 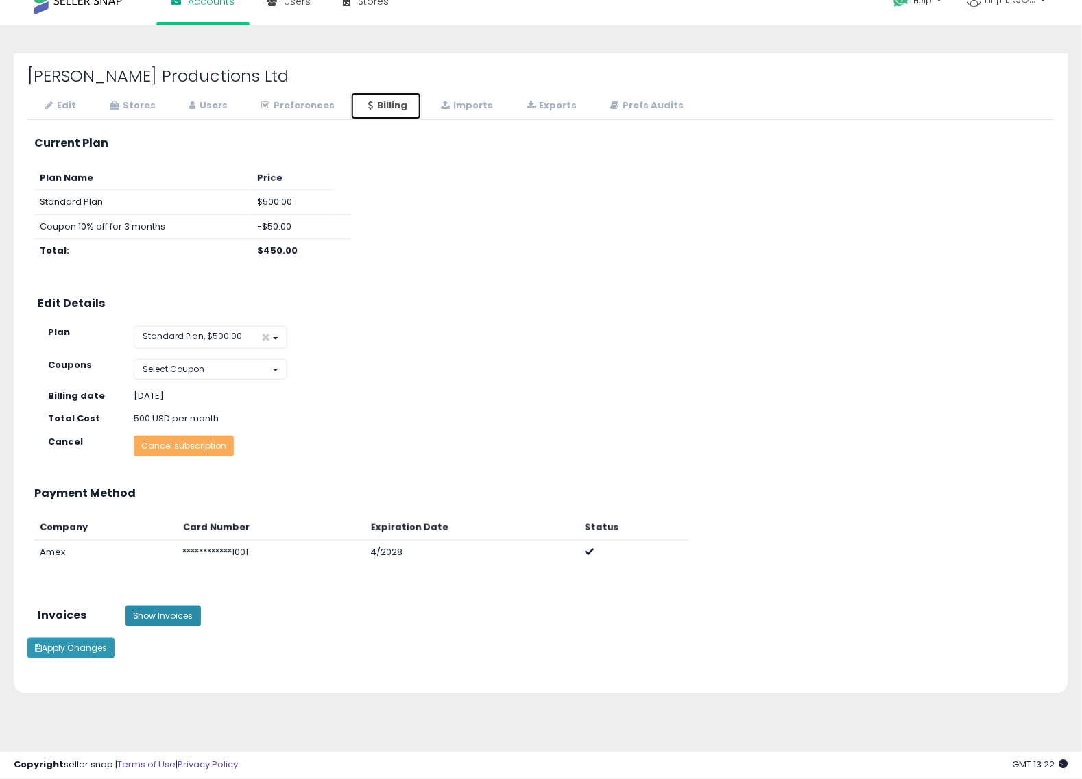 I want to click on a: Prefs Audits, so click(x=645, y=106).